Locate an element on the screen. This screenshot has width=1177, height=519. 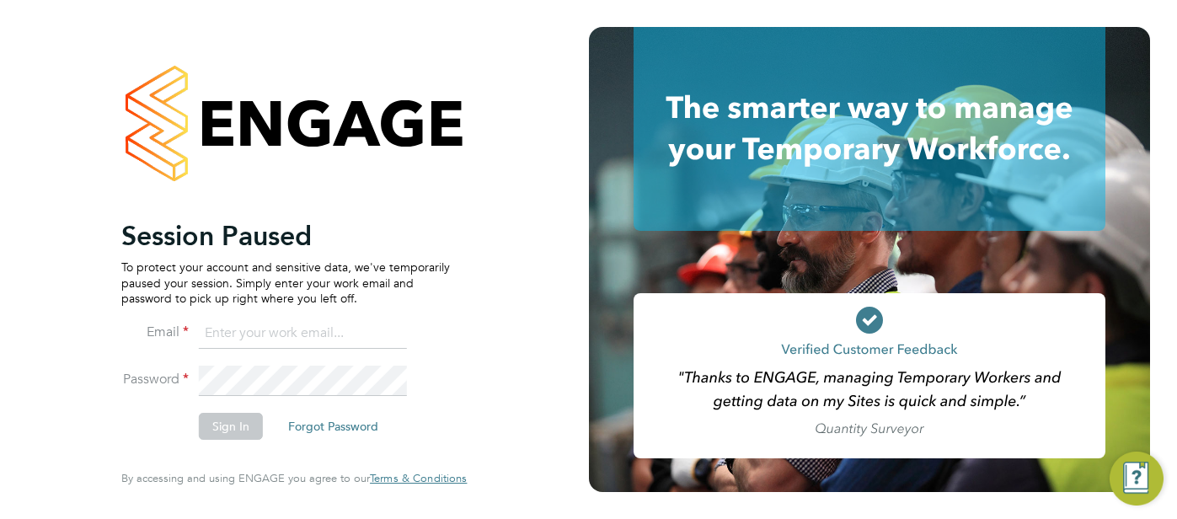
span: By accessing and using ENGAGE you agree to our is located at coordinates (294, 478).